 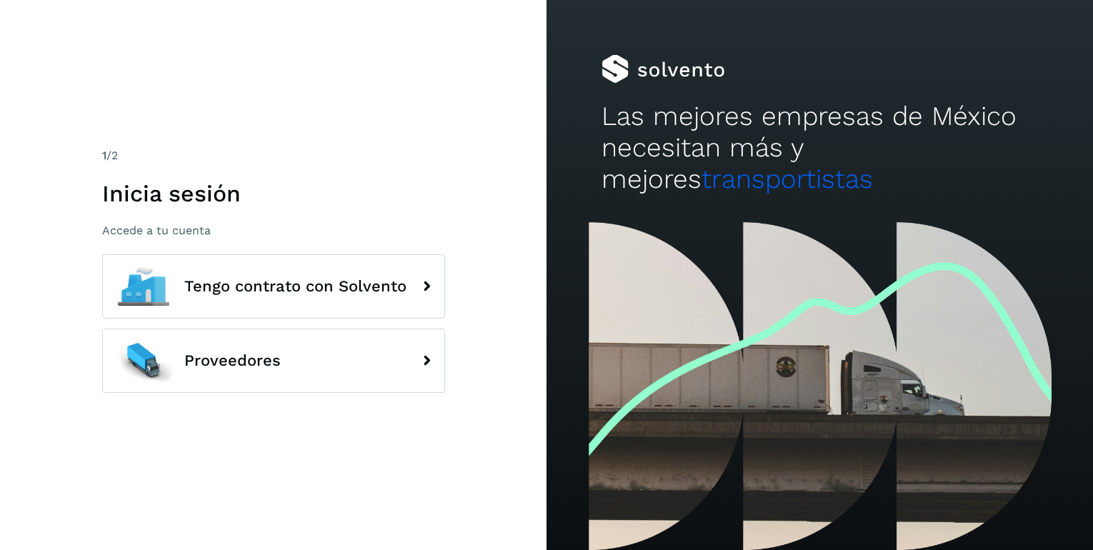 I want to click on span: Proveedores, so click(x=232, y=361).